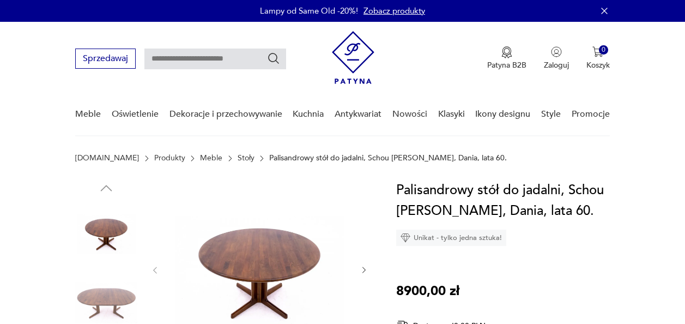 This screenshot has width=685, height=324. I want to click on p: Patyna B2B, so click(507, 65).